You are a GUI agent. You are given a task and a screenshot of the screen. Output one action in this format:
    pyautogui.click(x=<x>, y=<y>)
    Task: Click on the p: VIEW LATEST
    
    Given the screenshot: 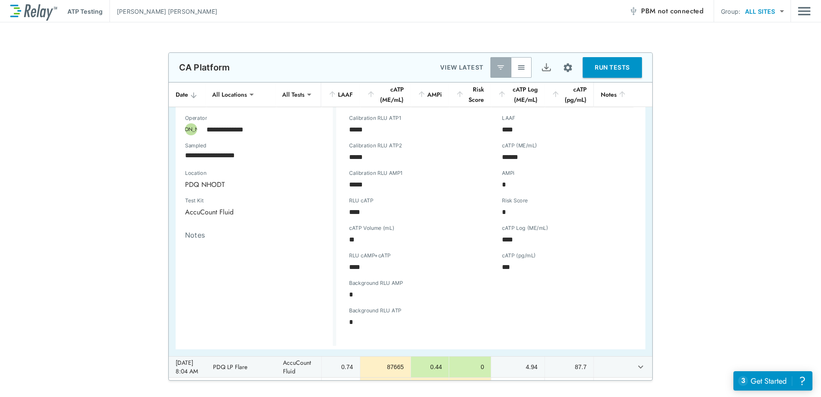 What is the action you would take?
    pyautogui.click(x=461, y=67)
    